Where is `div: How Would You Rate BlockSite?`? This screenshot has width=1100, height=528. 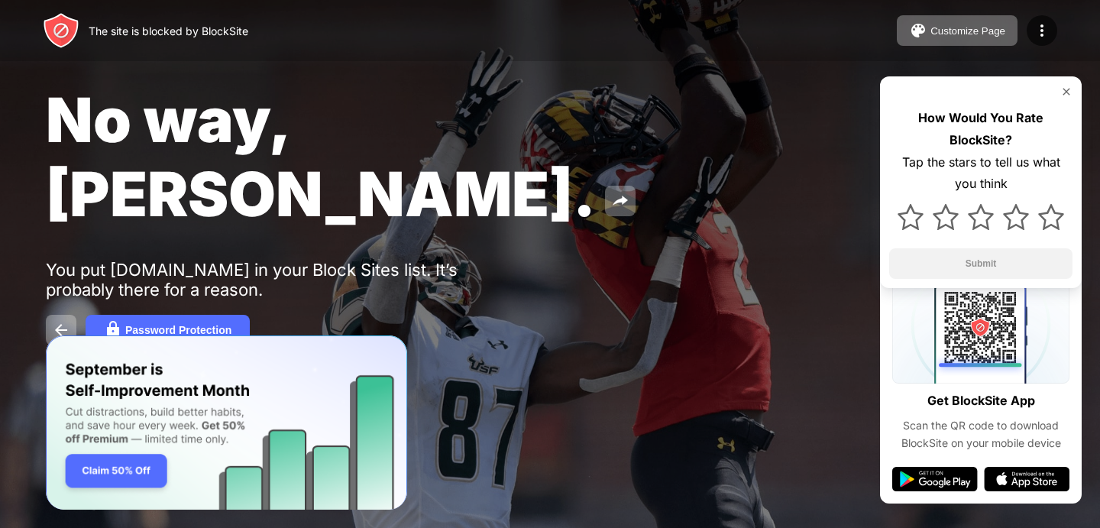
div: How Would You Rate BlockSite? is located at coordinates (981, 129).